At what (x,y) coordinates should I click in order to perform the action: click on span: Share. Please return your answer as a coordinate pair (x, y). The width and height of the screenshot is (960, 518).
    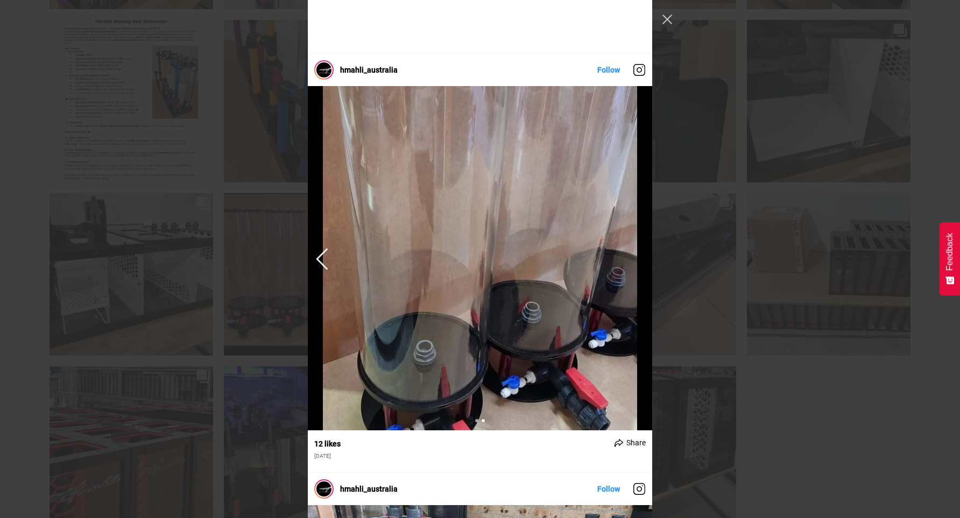
    Looking at the image, I should click on (636, 443).